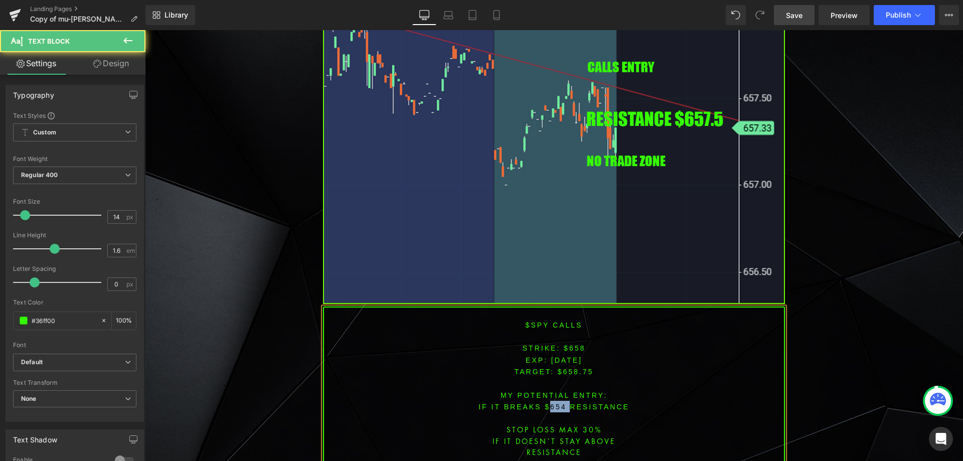 This screenshot has height=461, width=963. I want to click on div: Open Intercom Messenger, so click(941, 439).